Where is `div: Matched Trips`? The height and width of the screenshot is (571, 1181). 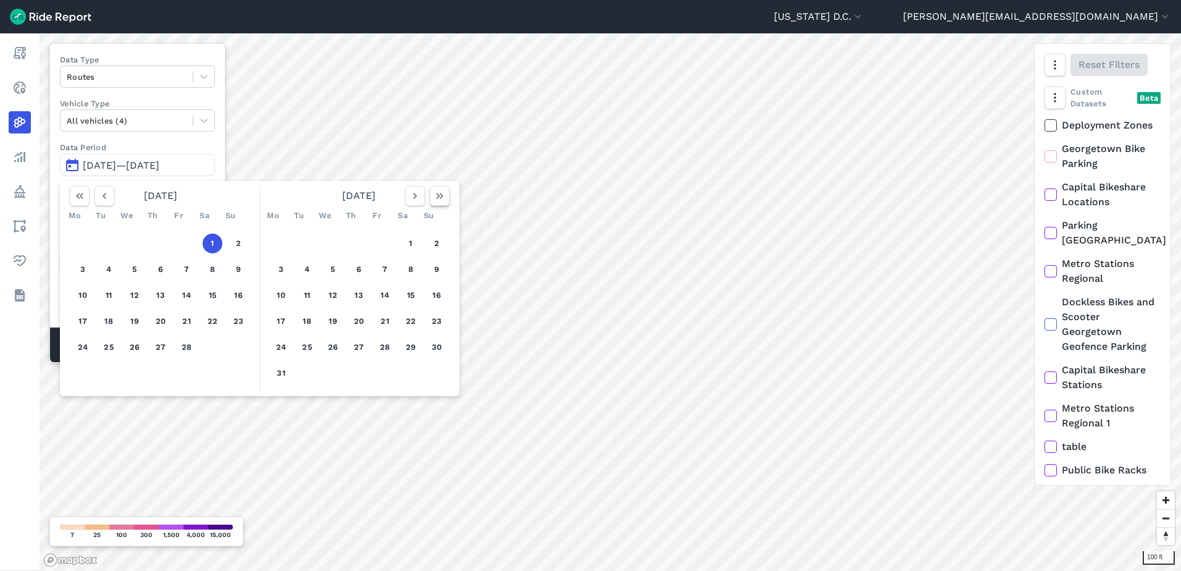 div: Matched Trips is located at coordinates (137, 345).